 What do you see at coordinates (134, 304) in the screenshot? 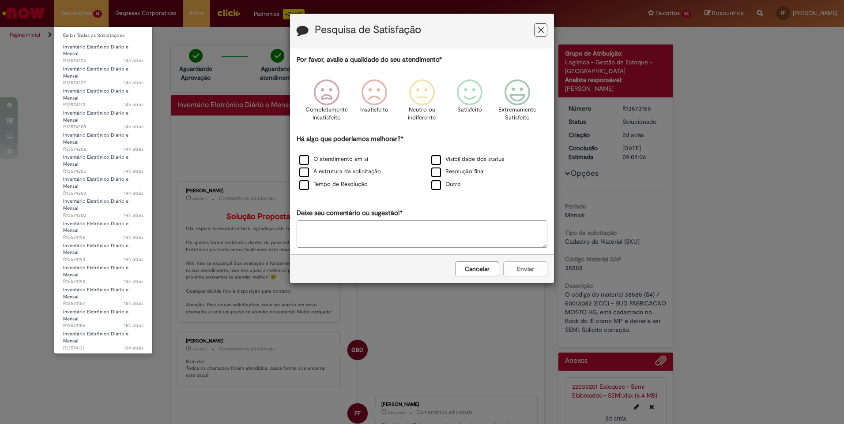
I see `time: 28/09/2025 18:31:47` at bounding box center [134, 304].